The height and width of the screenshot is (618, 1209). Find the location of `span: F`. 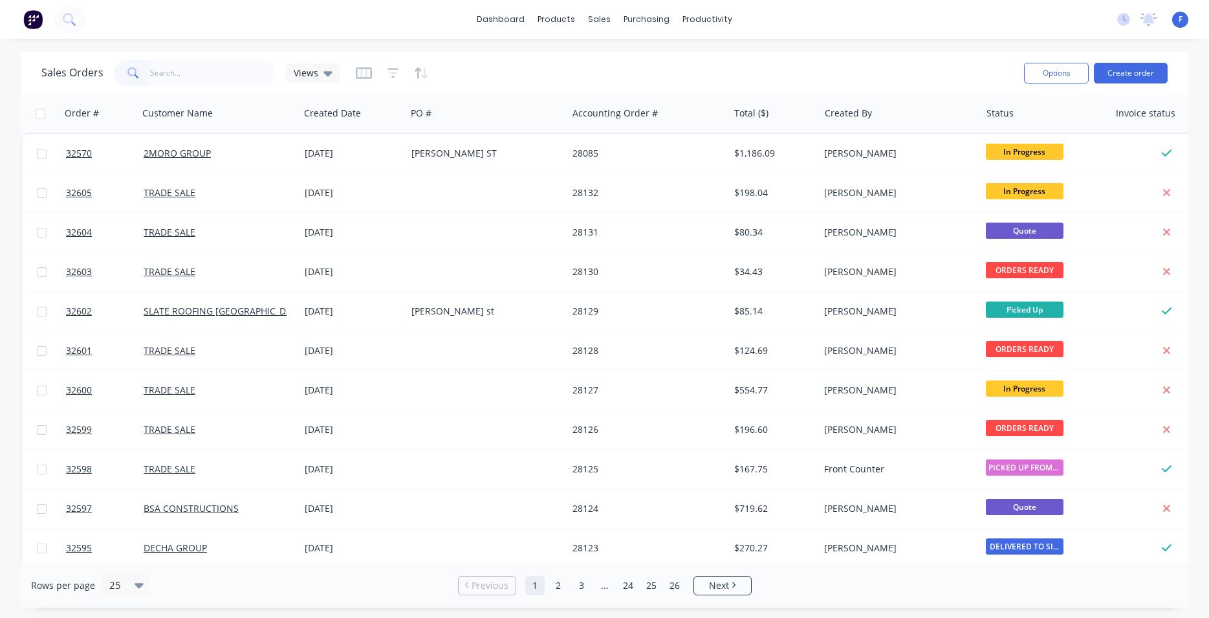

span: F is located at coordinates (1181, 19).